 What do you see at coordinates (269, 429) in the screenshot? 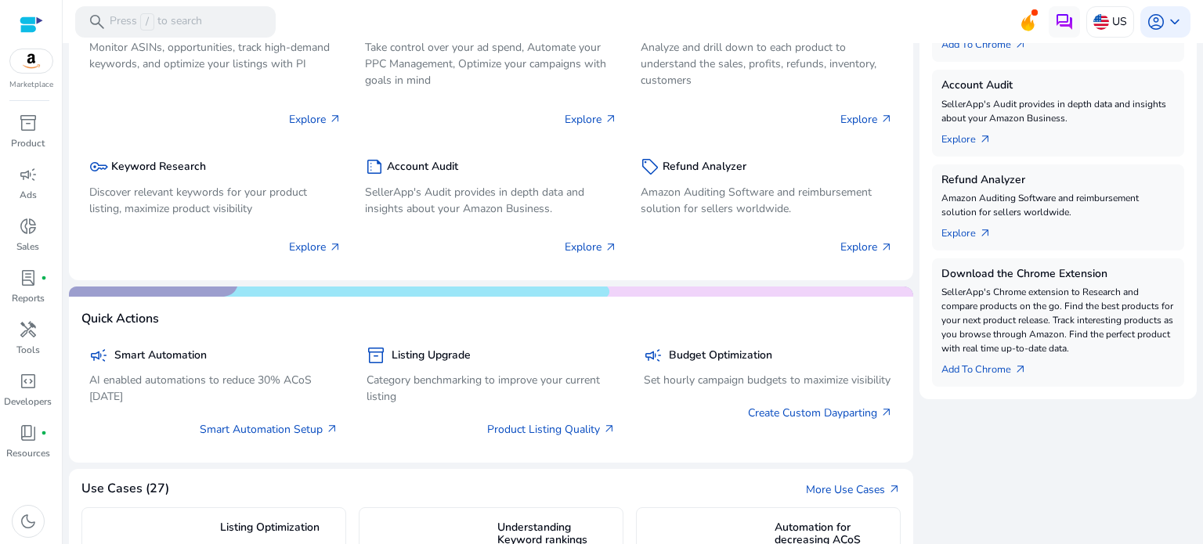
I see `a: Smart Automation Setup` at bounding box center [269, 429].